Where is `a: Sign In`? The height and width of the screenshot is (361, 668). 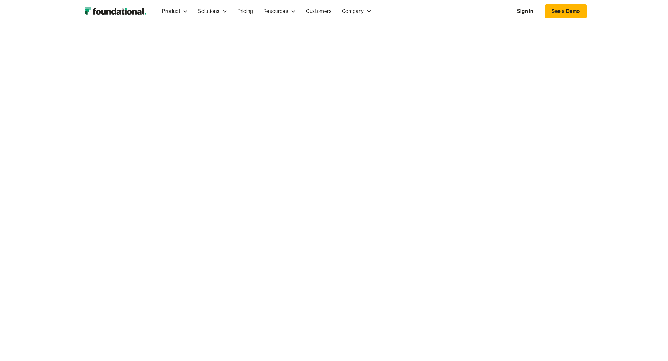
a: Sign In is located at coordinates (525, 11).